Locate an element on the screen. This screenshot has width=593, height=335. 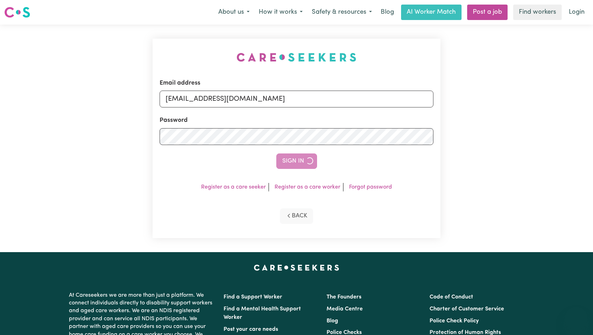
a: Police Check Policy is located at coordinates (454, 321).